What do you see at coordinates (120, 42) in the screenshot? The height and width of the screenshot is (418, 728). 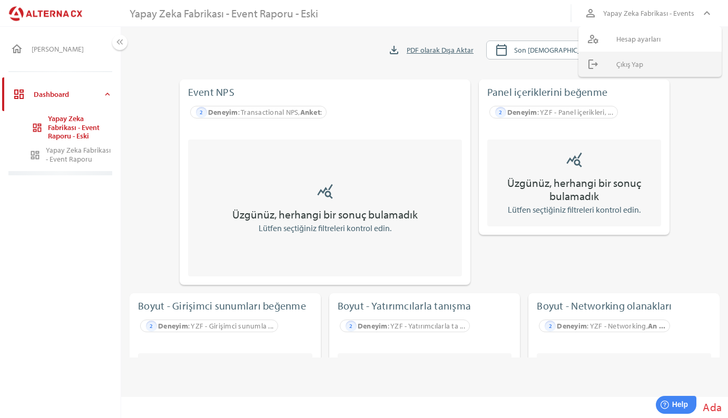 I see `button: Menu` at bounding box center [120, 42].